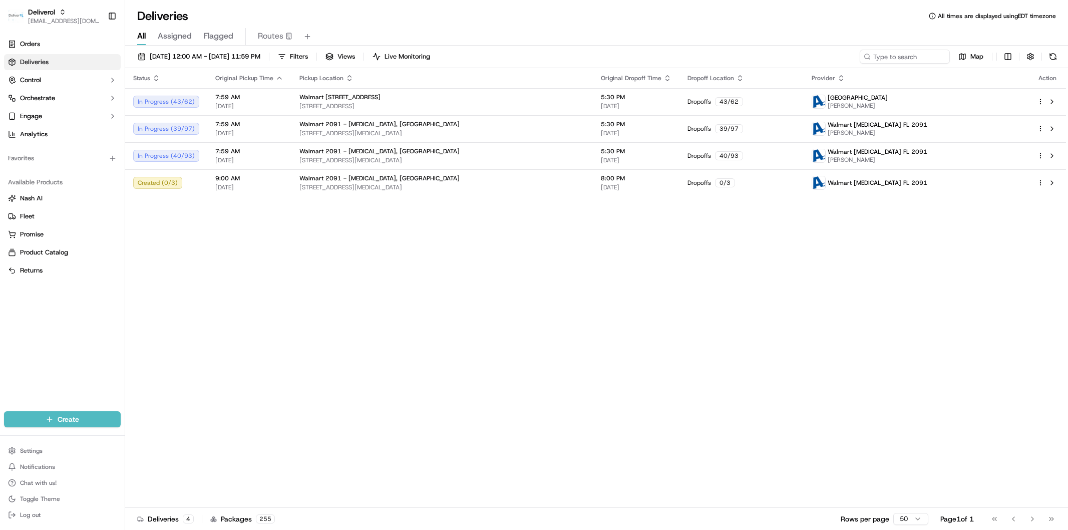  Describe the element at coordinates (42, 12) in the screenshot. I see `button: Deliverol` at that location.